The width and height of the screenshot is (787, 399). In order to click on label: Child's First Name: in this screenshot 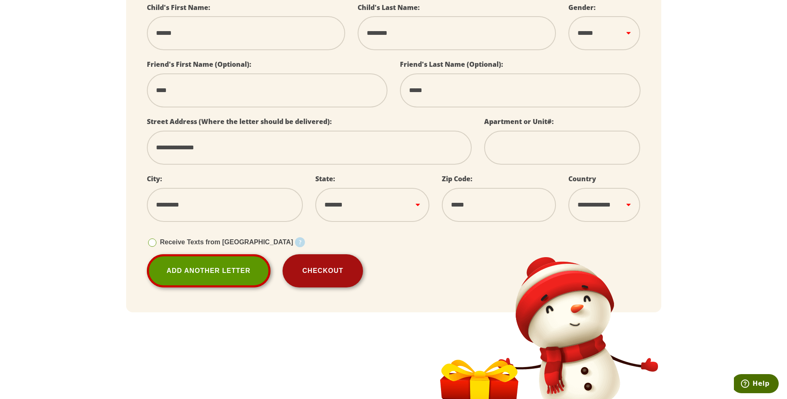, I will do `click(178, 7)`.